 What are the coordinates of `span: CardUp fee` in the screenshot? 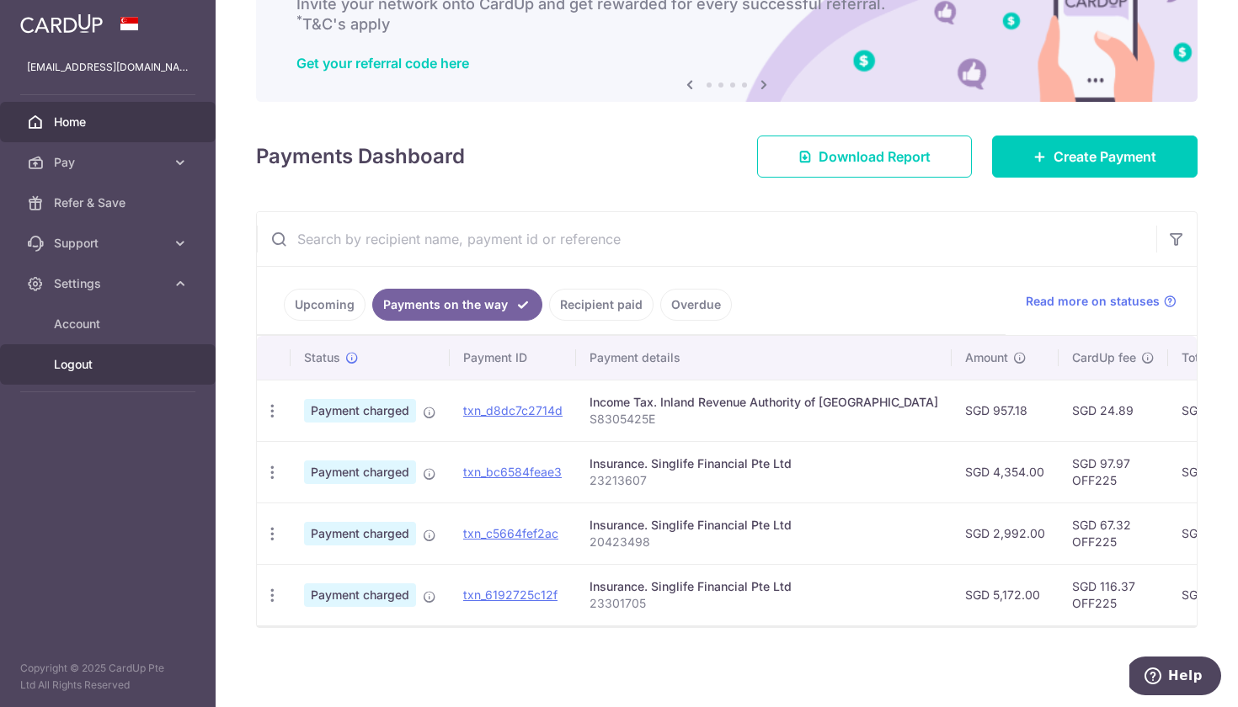 It's located at (1104, 358).